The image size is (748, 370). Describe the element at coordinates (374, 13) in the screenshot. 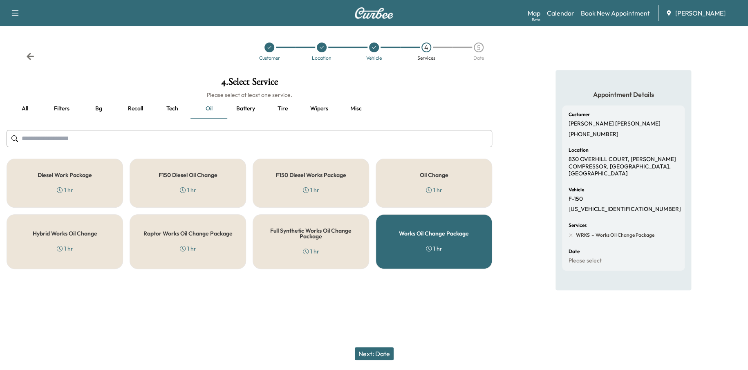

I see `img: Curbee Logo` at that location.